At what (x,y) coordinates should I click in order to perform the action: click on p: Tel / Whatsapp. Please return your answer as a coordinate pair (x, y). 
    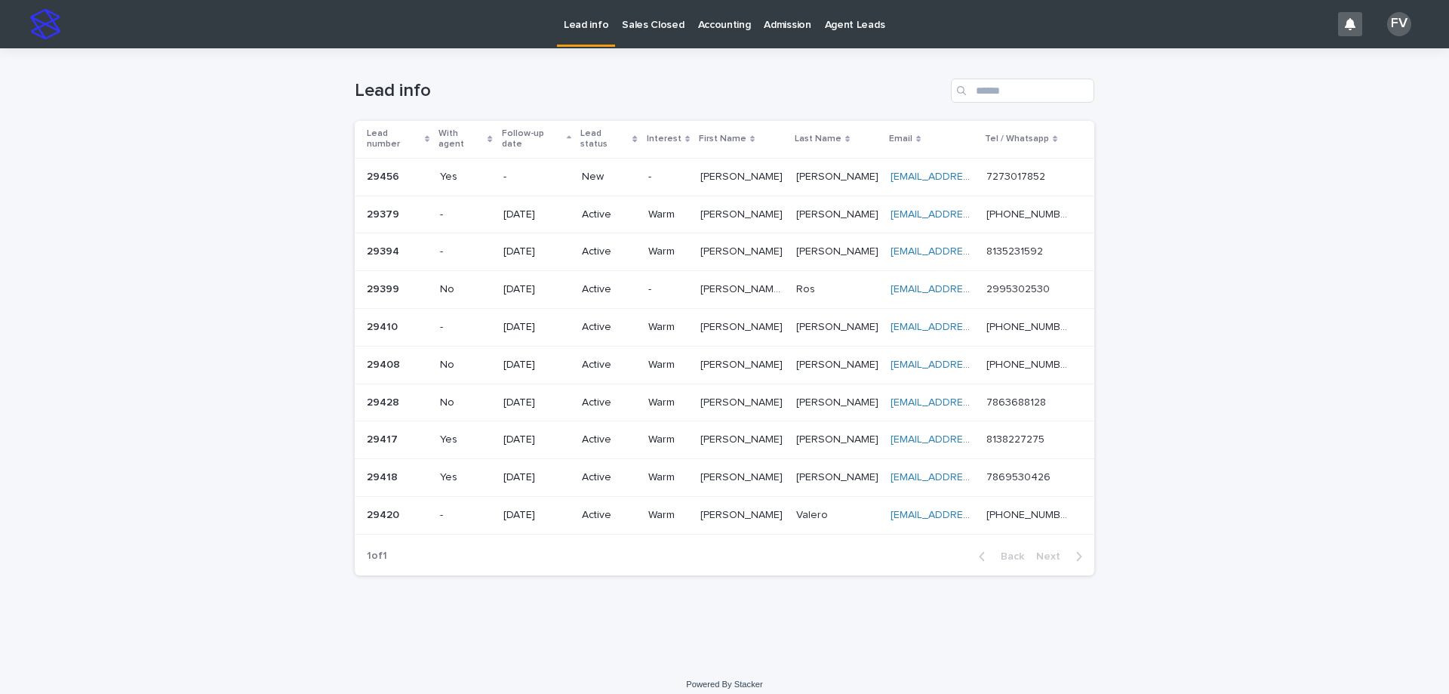
    Looking at the image, I should click on (1017, 139).